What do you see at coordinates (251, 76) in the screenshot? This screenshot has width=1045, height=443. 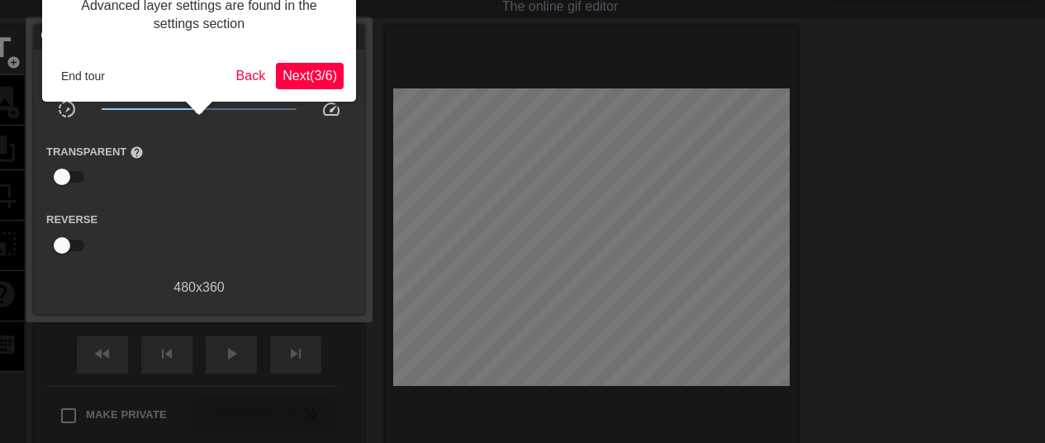 I see `button: Back` at bounding box center [251, 76].